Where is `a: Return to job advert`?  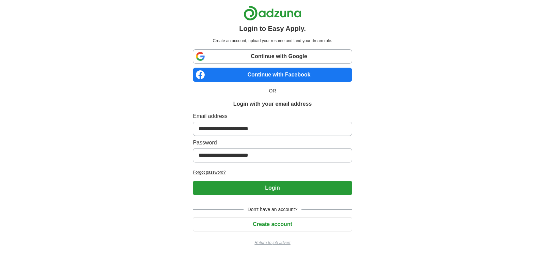 a: Return to job advert is located at coordinates (272, 243).